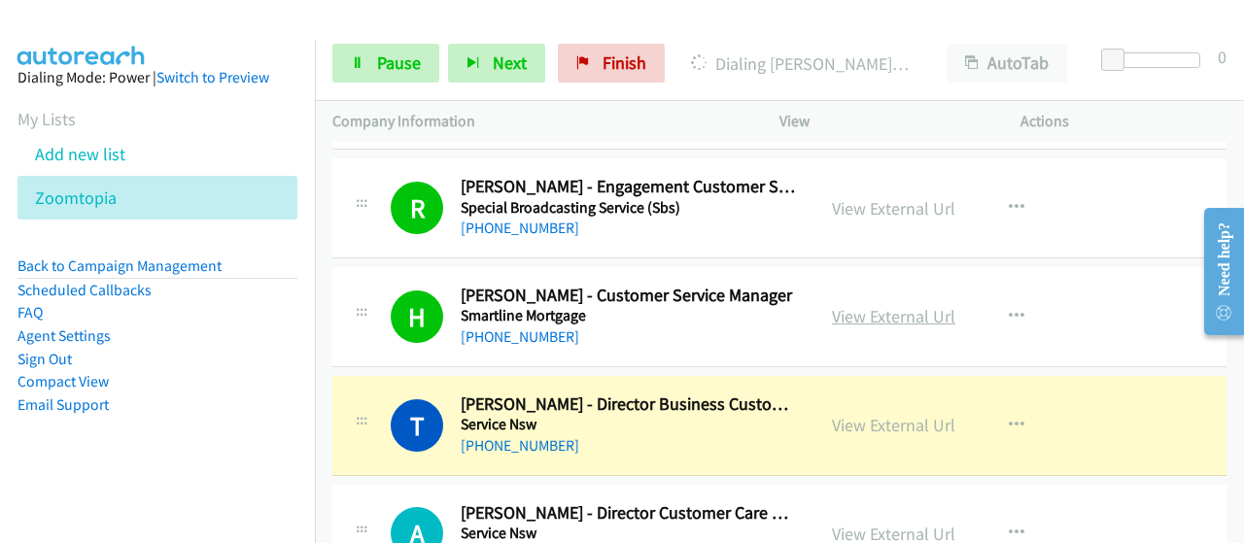 The width and height of the screenshot is (1244, 543). Describe the element at coordinates (120, 265) in the screenshot. I see `a: Back to Campaign Management` at that location.